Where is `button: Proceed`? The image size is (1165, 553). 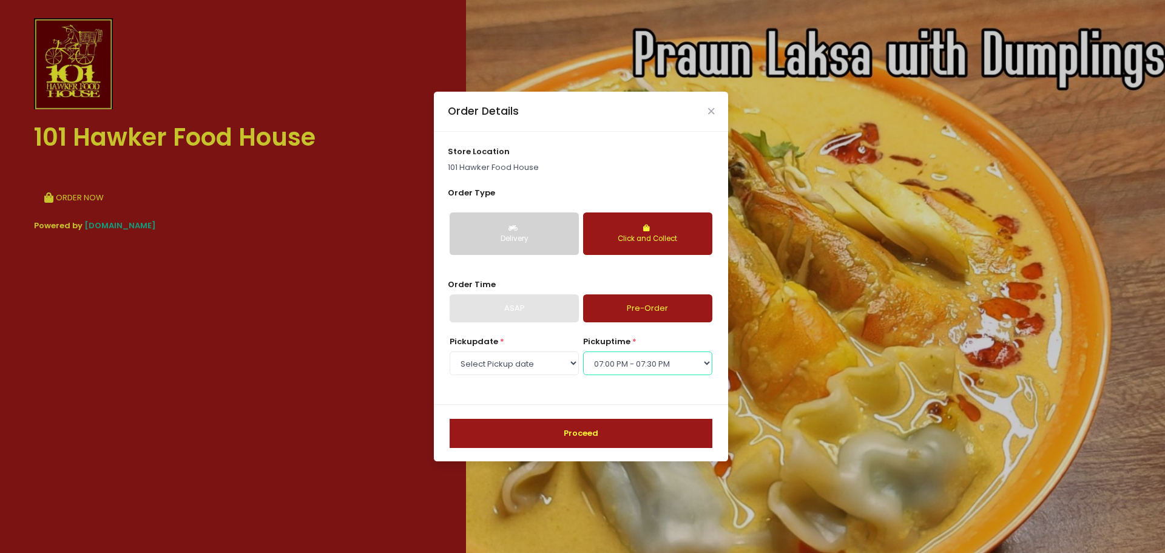 button: Proceed is located at coordinates (581, 433).